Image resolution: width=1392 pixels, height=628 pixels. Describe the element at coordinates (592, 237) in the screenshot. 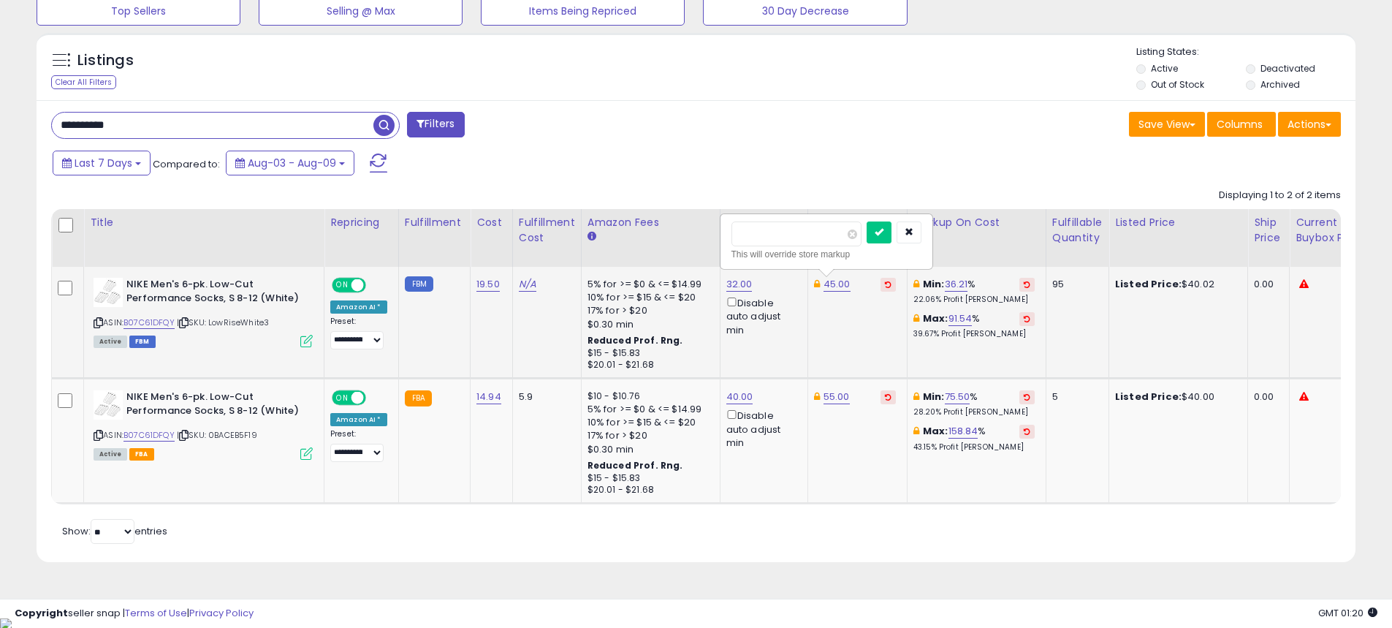

I see `small: Amazon Fees.` at that location.